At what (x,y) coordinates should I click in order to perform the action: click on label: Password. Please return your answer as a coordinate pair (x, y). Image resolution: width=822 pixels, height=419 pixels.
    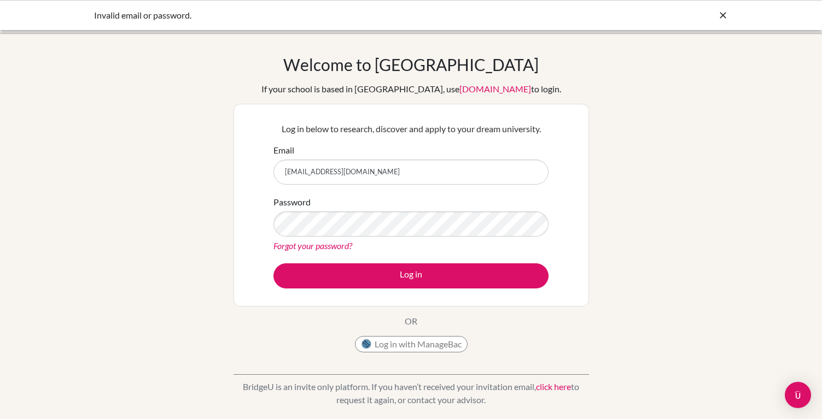
    Looking at the image, I should click on (292, 202).